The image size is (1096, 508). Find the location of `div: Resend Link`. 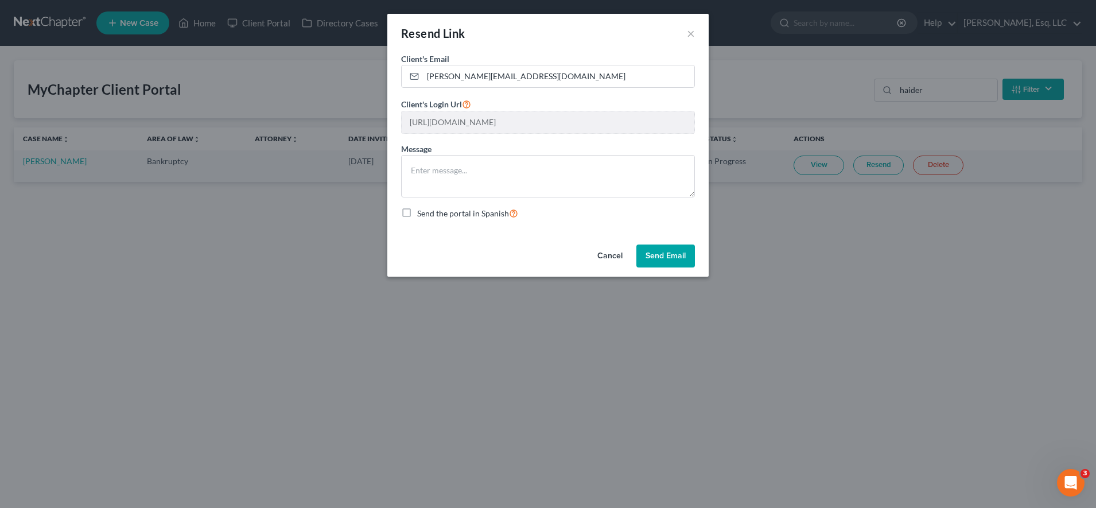

div: Resend Link is located at coordinates (433, 33).